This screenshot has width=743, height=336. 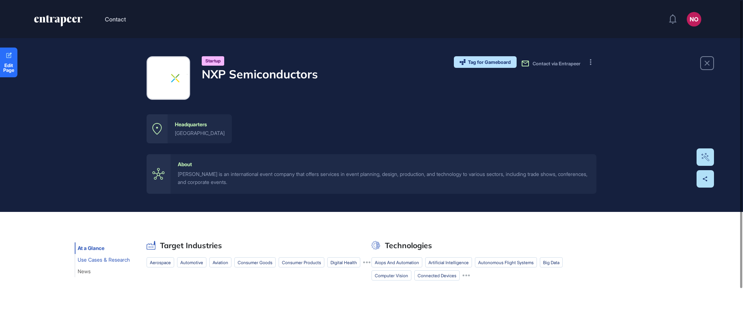 What do you see at coordinates (91, 248) in the screenshot?
I see `button: At a Glance` at bounding box center [91, 248].